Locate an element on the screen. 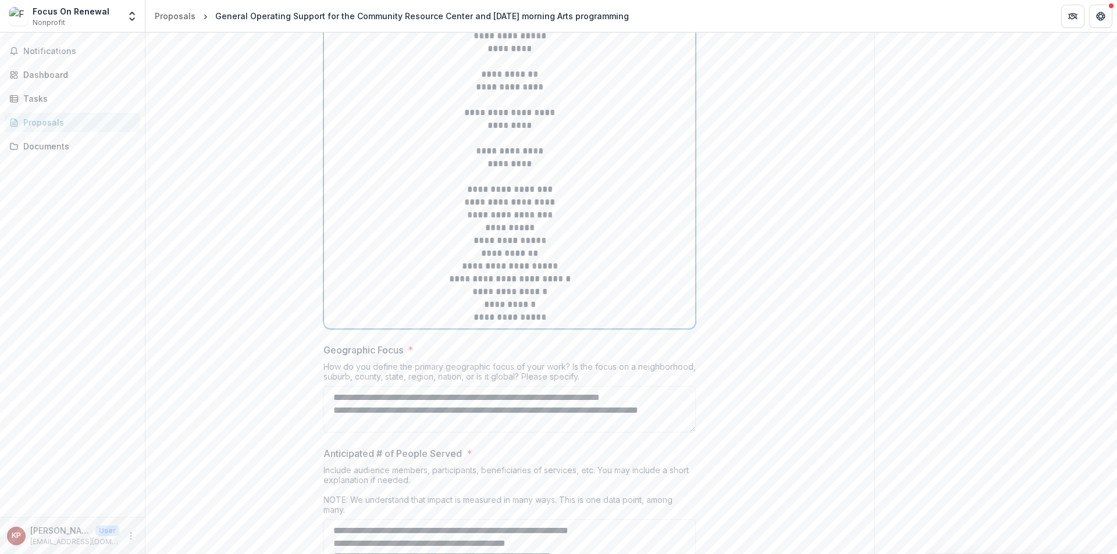 This screenshot has width=1117, height=554. span: Notifications is located at coordinates (79, 51).